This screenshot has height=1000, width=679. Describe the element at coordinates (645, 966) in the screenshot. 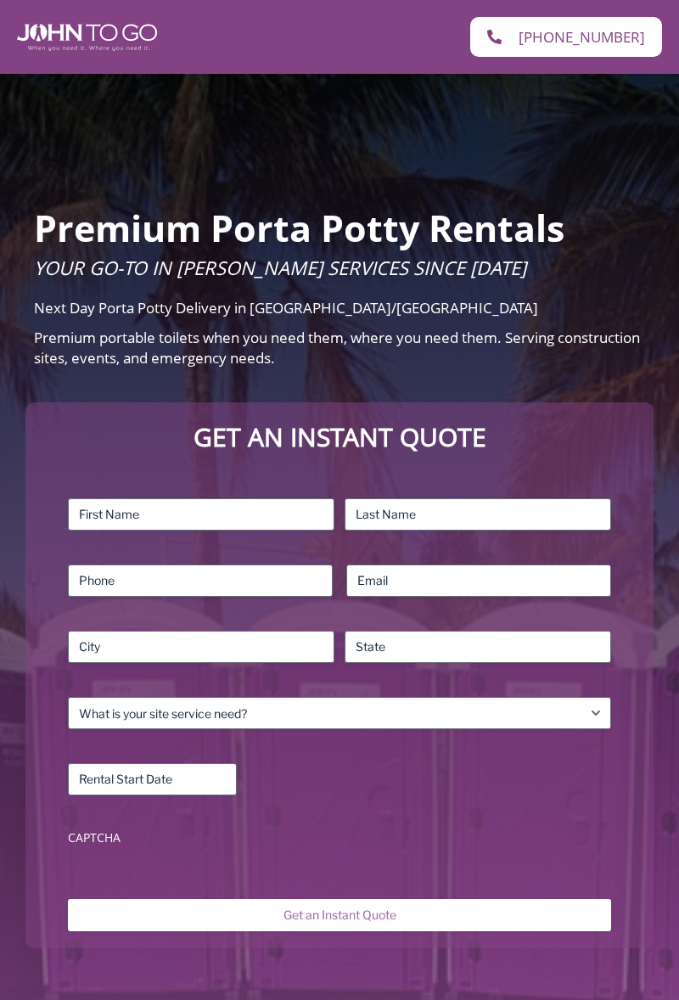

I see `button: Live Chat` at that location.